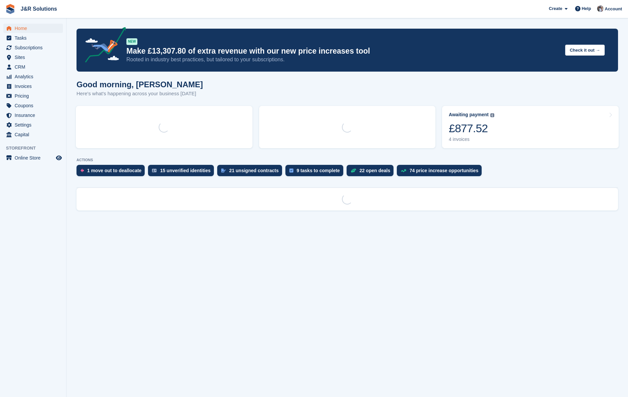  Describe the element at coordinates (601, 9) in the screenshot. I see `img: Steve Revell` at that location.